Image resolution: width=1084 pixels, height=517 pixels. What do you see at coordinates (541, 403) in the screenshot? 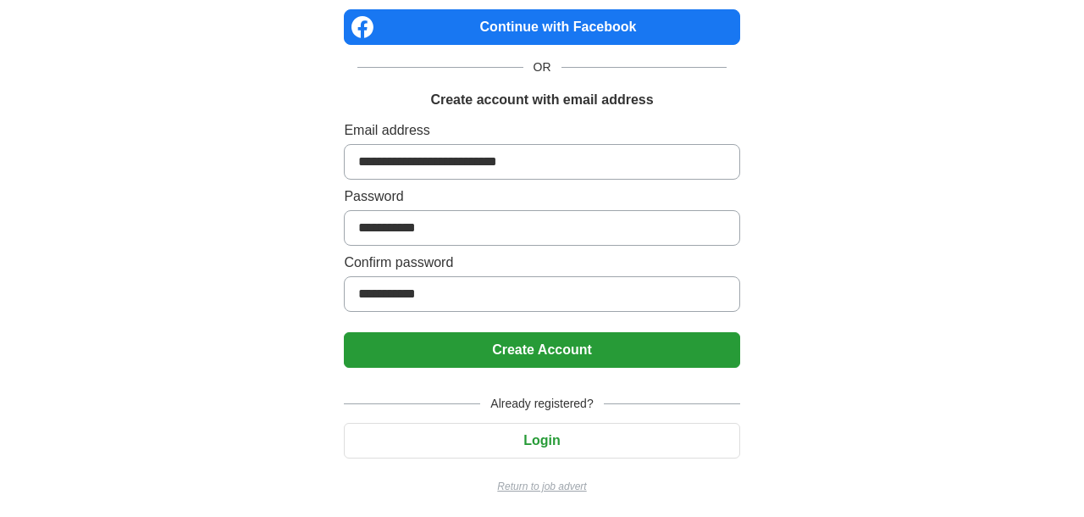
I see `span: Already registered?` at bounding box center [541, 403].